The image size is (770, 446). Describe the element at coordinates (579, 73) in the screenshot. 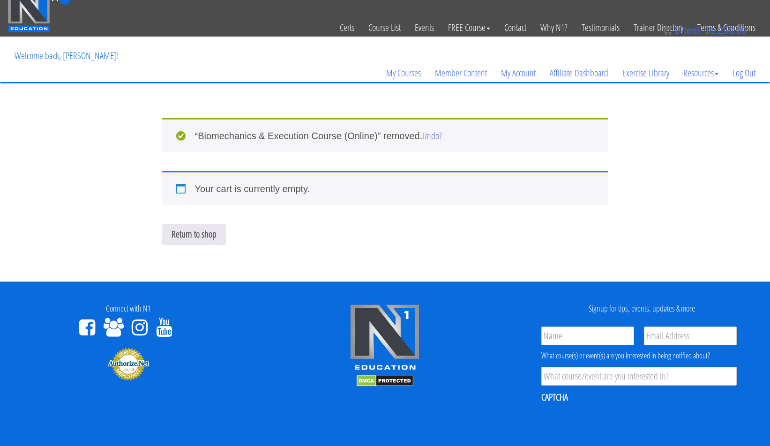

I see `a: Affiliate Dashboard` at that location.